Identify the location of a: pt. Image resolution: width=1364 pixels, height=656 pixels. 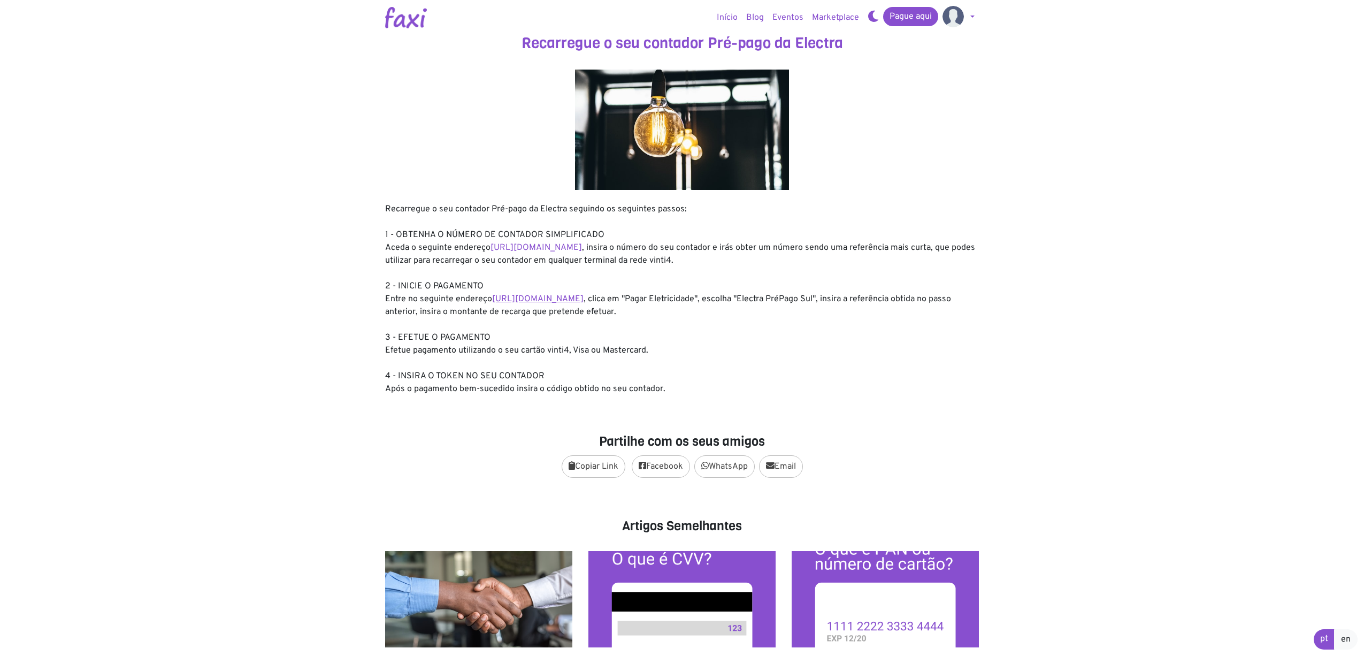
(1324, 639).